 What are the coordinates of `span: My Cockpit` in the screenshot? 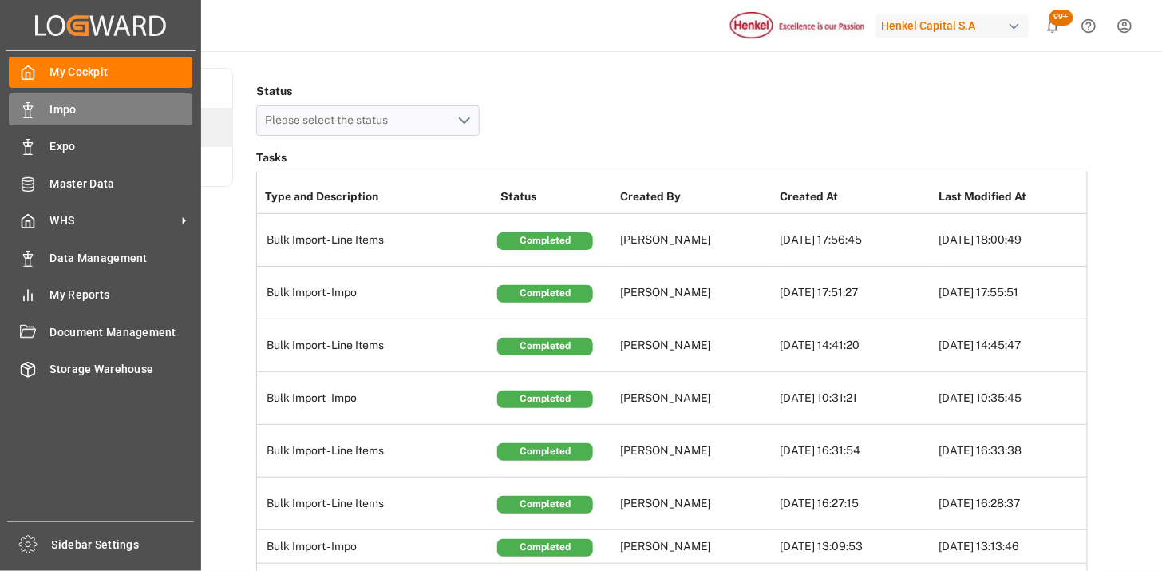 It's located at (121, 72).